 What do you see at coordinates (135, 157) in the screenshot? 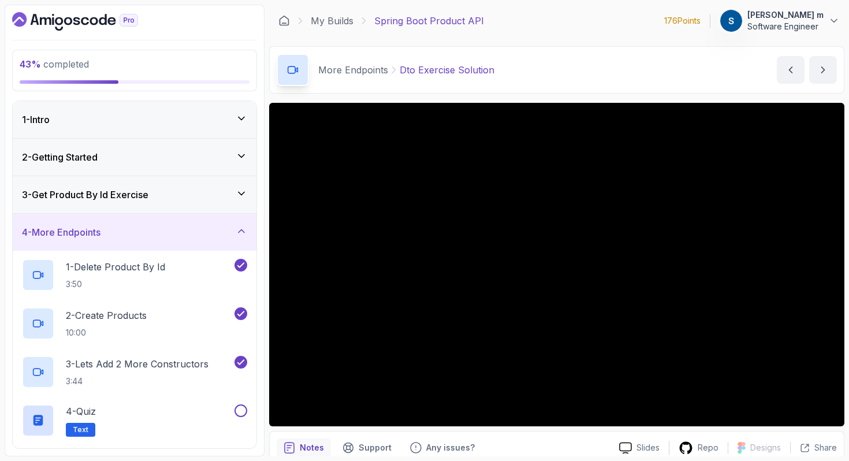
I see `button: 2-Getting Started` at bounding box center [135, 157].